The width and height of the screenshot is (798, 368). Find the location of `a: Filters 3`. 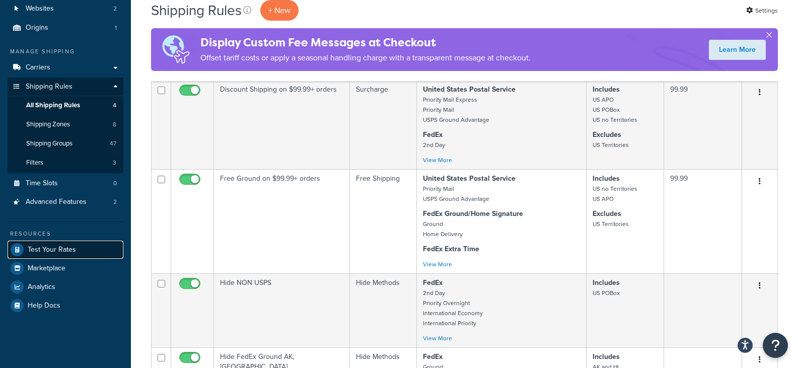

a: Filters 3 is located at coordinates (65, 163).